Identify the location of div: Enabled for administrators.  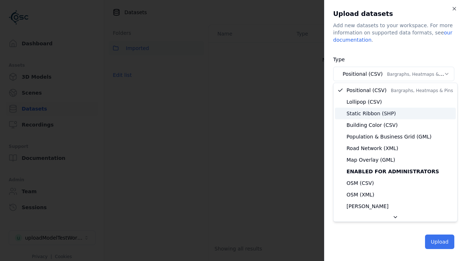
(396, 171).